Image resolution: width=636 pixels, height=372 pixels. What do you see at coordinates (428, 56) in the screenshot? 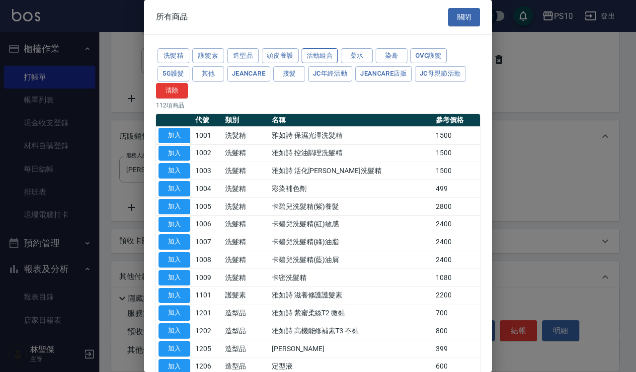
I see `button: OVC護髮` at bounding box center [428, 56].